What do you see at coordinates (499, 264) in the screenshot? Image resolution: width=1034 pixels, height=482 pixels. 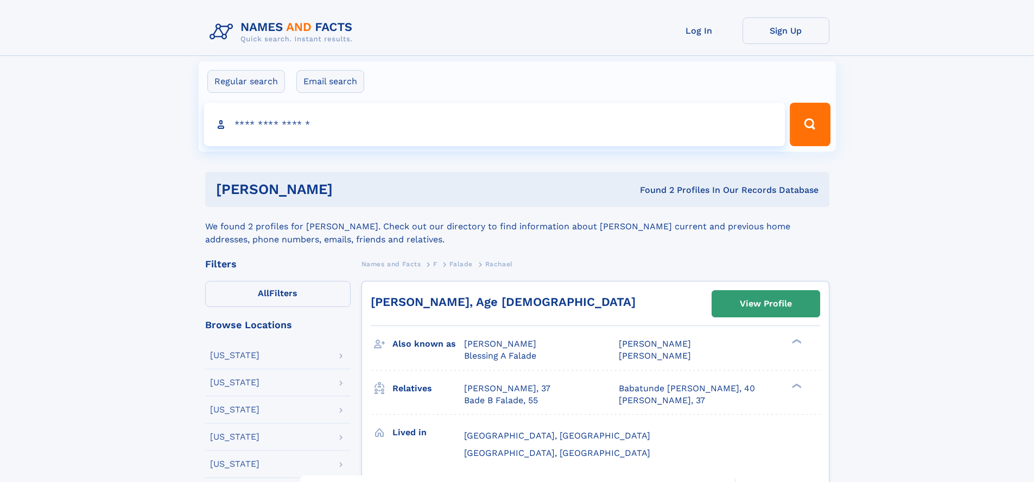 I see `span: Rachael` at bounding box center [499, 264].